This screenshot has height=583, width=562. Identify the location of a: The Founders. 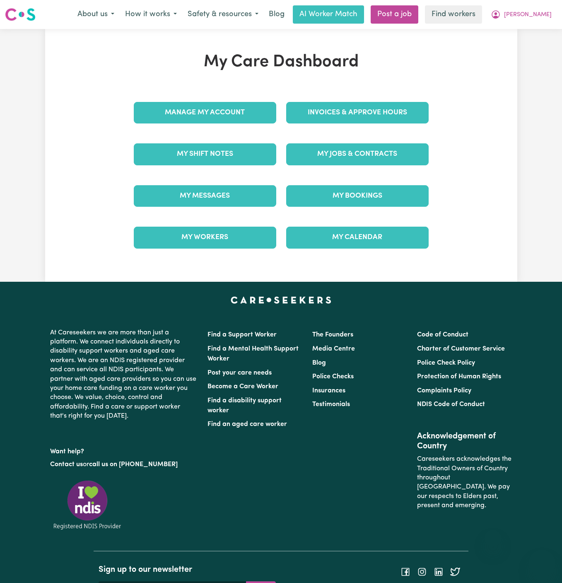
(332, 335).